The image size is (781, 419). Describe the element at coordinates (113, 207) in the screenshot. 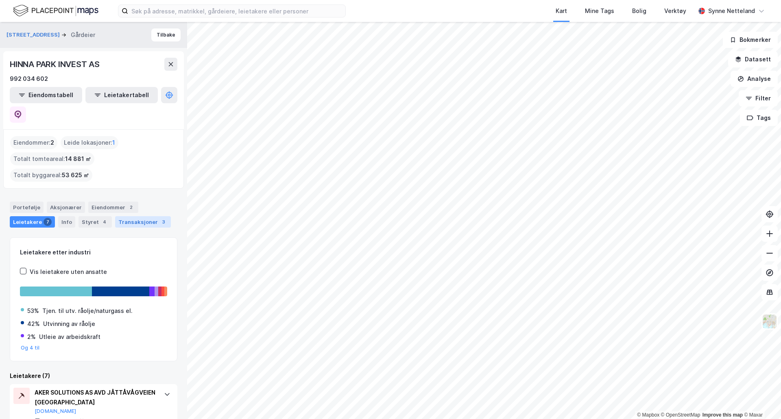

I see `div: Eiendommer` at that location.